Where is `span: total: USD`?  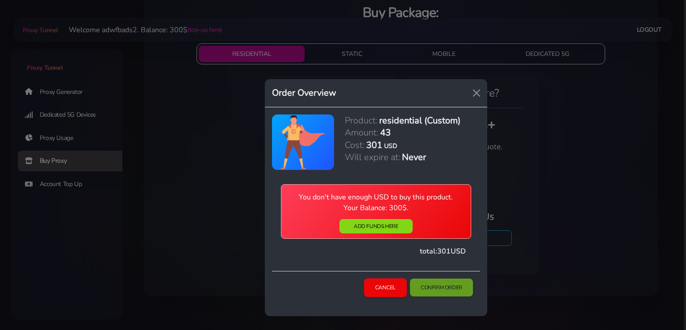 span: total: USD is located at coordinates (443, 251).